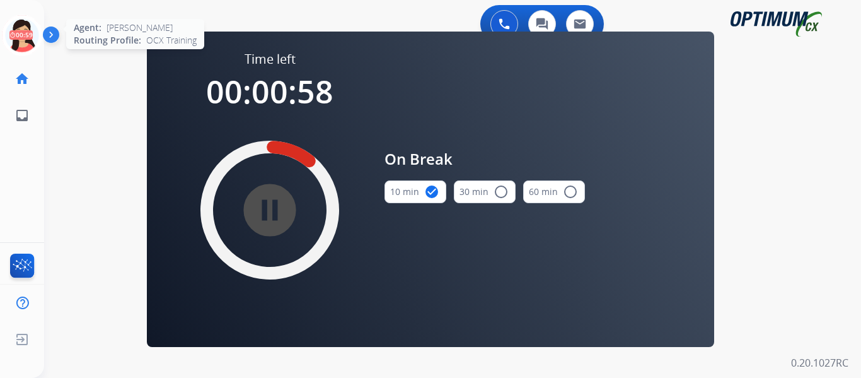  What do you see at coordinates (22, 115) in the screenshot?
I see `mat-icon: inbox` at bounding box center [22, 115].